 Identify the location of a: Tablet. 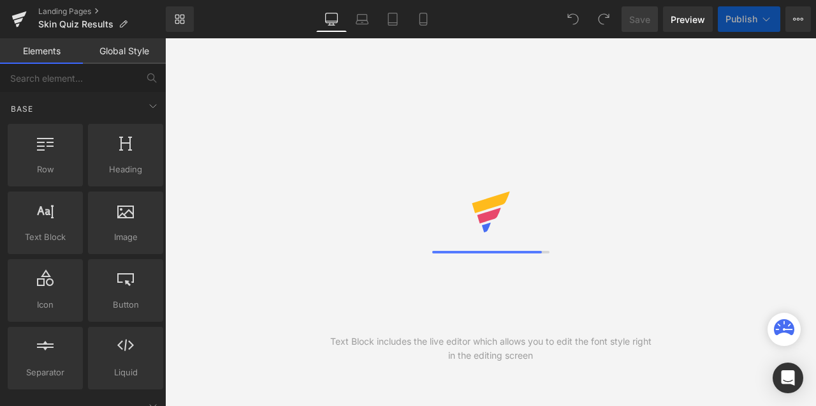
(393, 19).